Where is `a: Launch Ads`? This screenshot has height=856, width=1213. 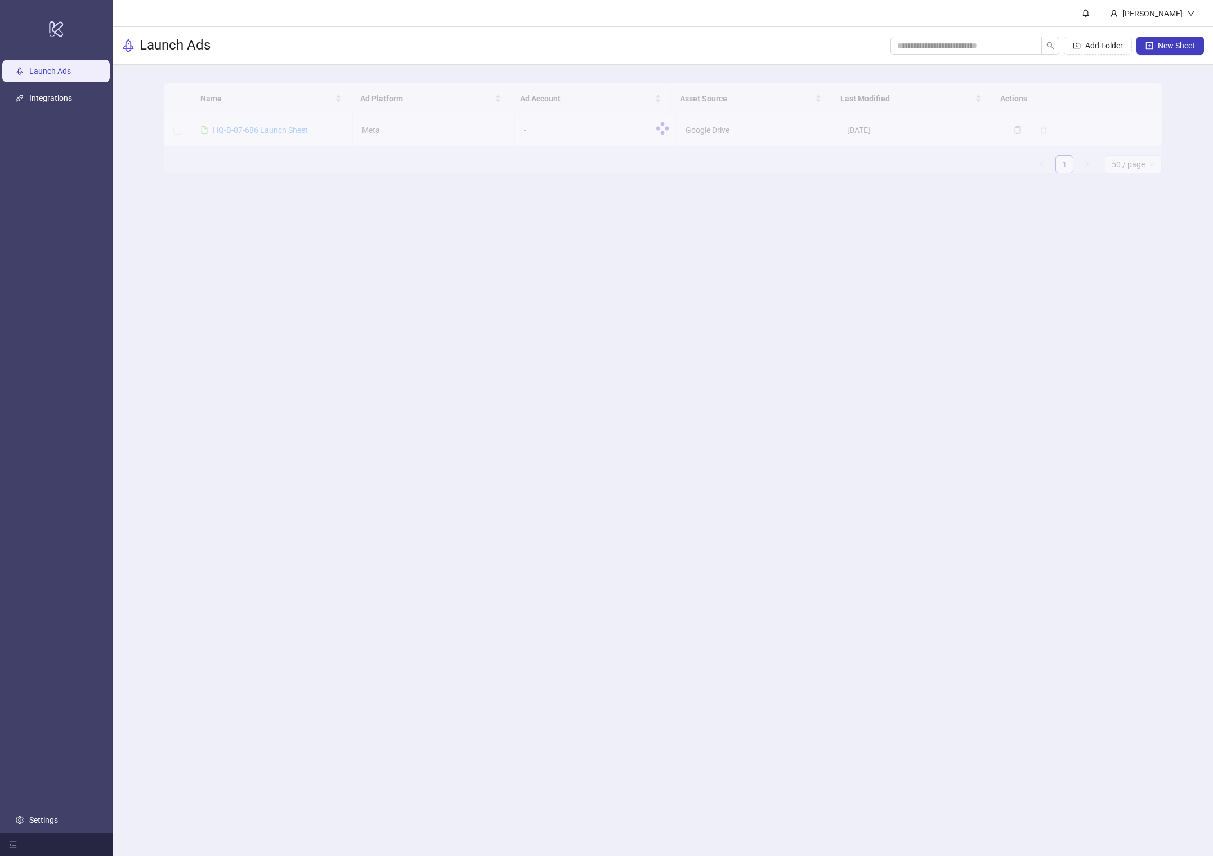 a: Launch Ads is located at coordinates (50, 71).